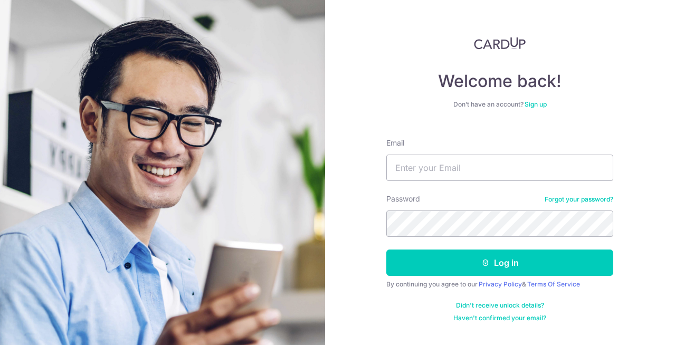  I want to click on div: By continuing you agree to our &, so click(500, 285).